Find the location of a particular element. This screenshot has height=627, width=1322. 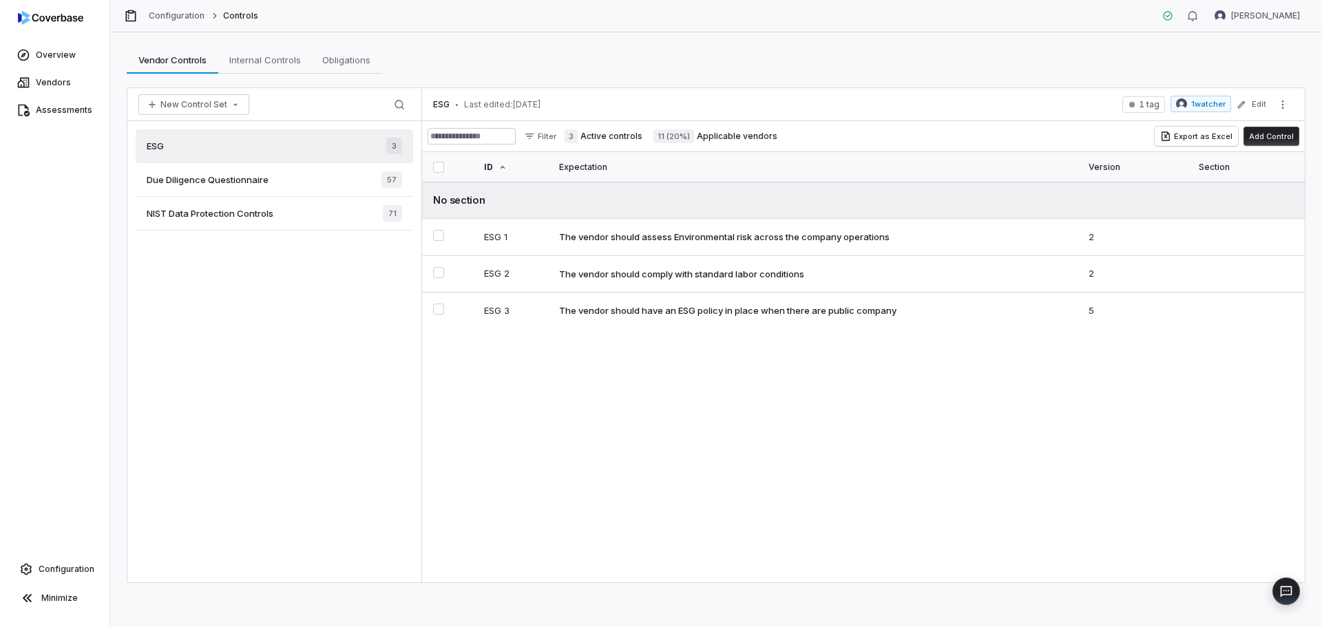

a: Due Diligence Questionnaire57 is located at coordinates (274, 180).